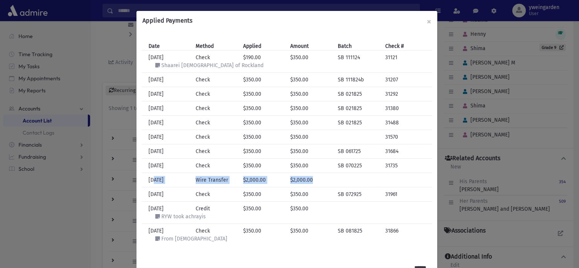 The image size is (579, 268). I want to click on div: 31735, so click(405, 166).